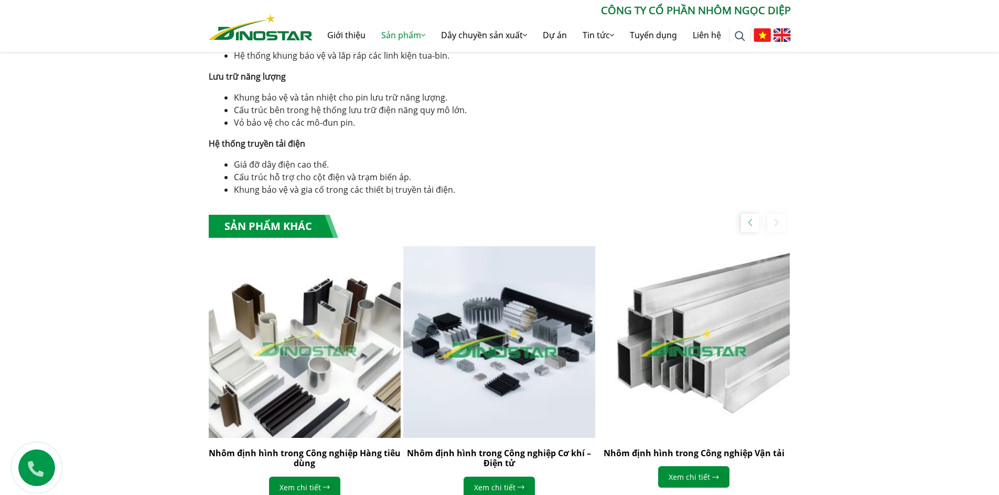  What do you see at coordinates (281, 165) in the screenshot?
I see `span: Giá đỡ dây điện cao thế.` at bounding box center [281, 165].